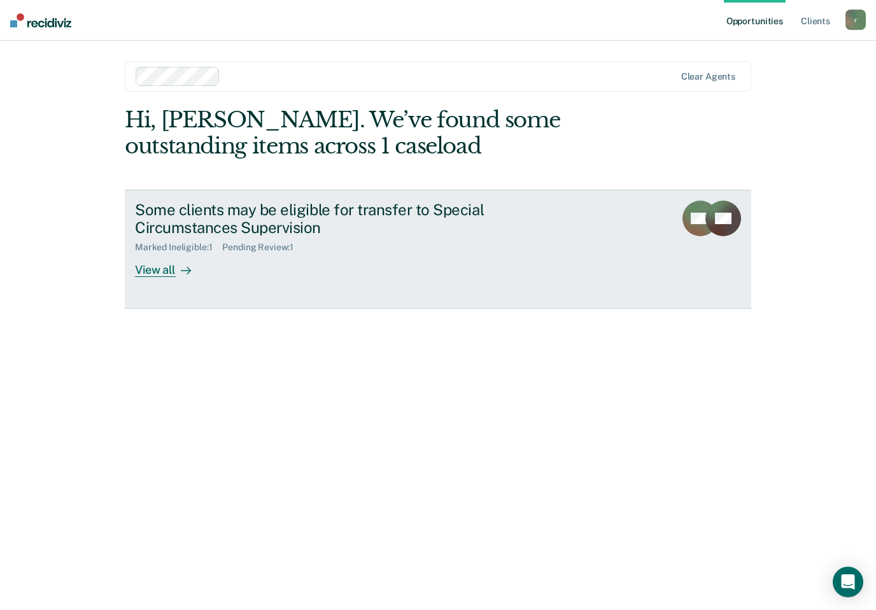 This screenshot has height=610, width=876. What do you see at coordinates (438, 249) in the screenshot?
I see `a: Some clients may be eligible for transfer to Special Circumstances SupervisionMarked Ineligible:1...` at bounding box center [438, 249].